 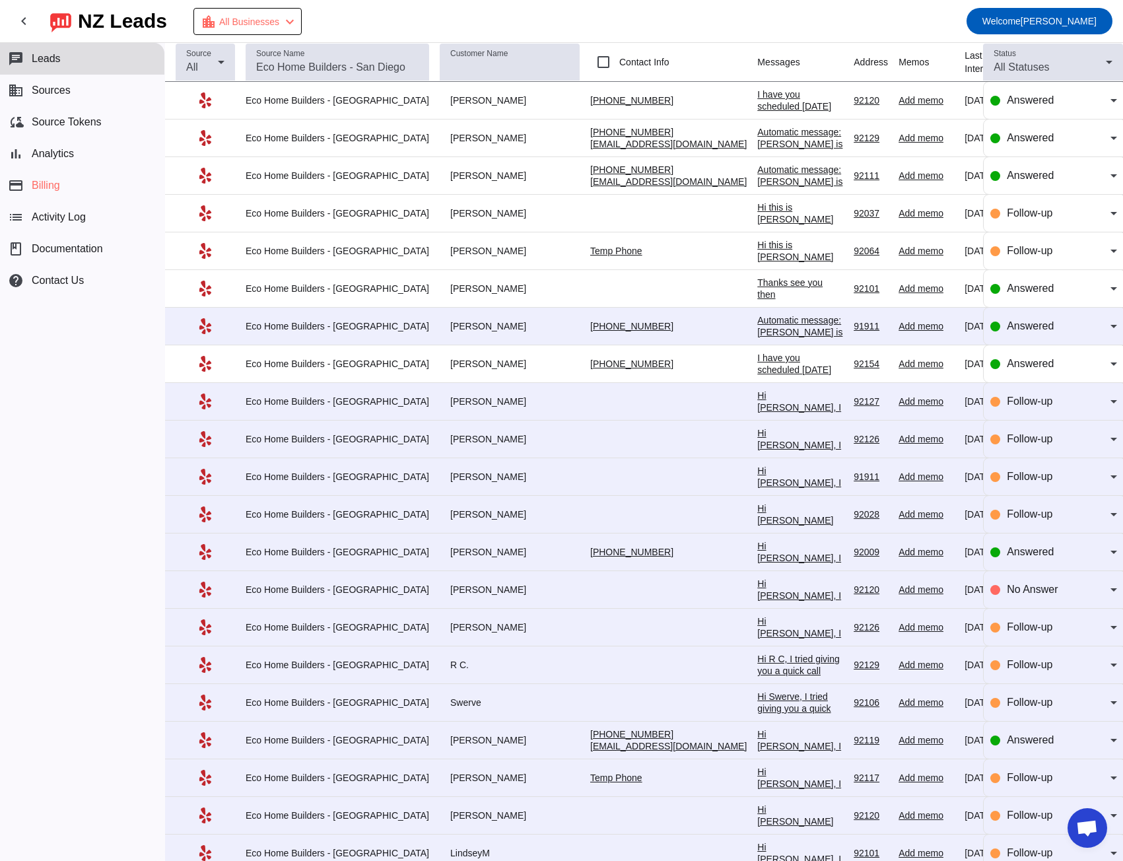 I want to click on mat-label: Status, so click(x=1005, y=53).